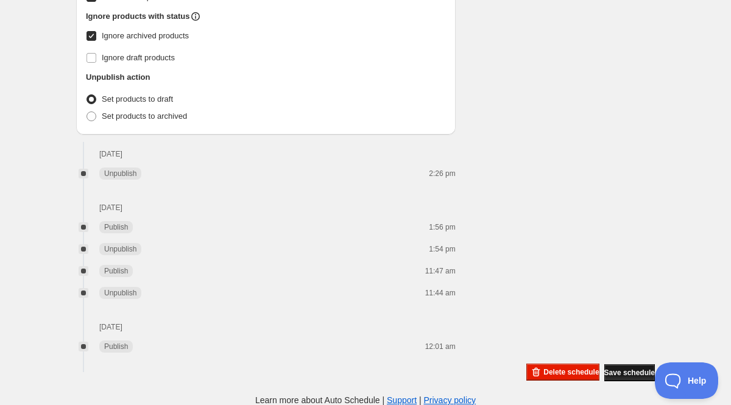 The height and width of the screenshot is (405, 731). I want to click on a: Privacy policy, so click(450, 400).